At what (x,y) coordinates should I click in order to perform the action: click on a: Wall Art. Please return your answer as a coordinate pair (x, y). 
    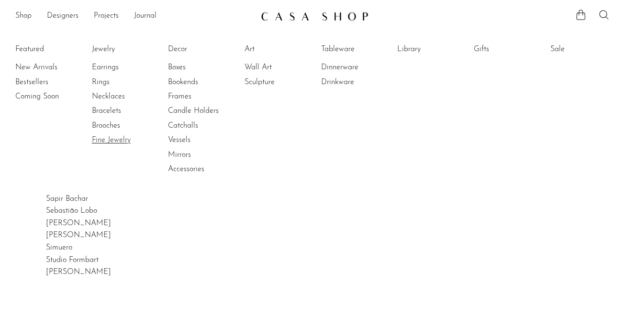
    Looking at the image, I should click on (281, 67).